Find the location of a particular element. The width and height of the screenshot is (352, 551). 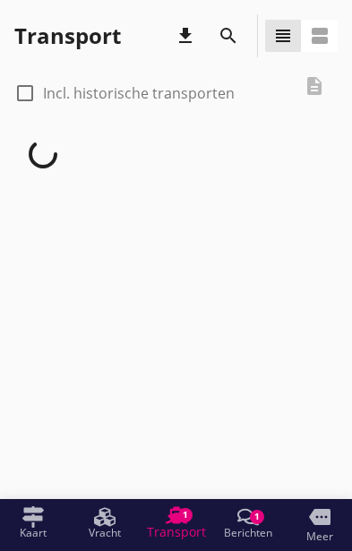

i: view_headline is located at coordinates (283, 36).